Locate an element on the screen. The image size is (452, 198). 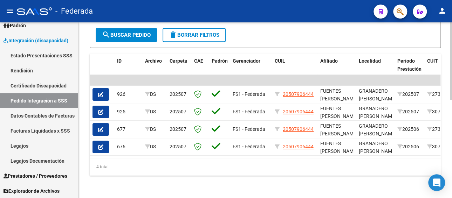
datatable-header-cell: CUIL is located at coordinates (294, 69).